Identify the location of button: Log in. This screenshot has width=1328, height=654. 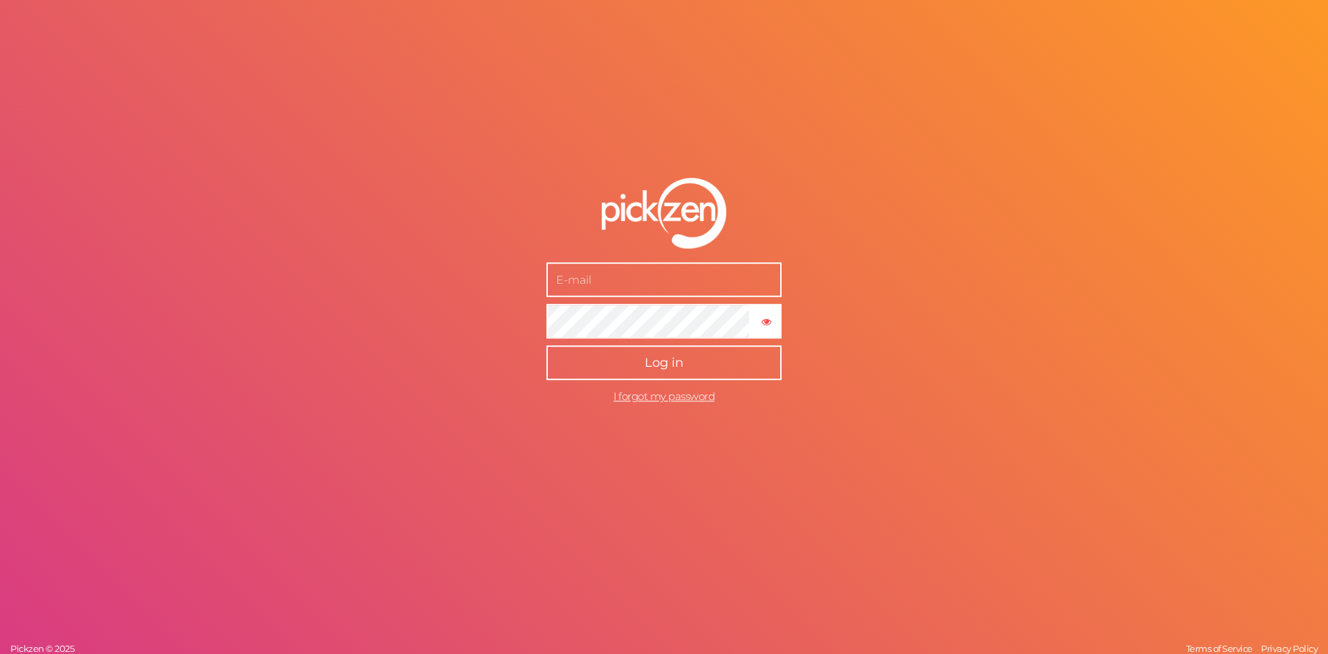
(664, 363).